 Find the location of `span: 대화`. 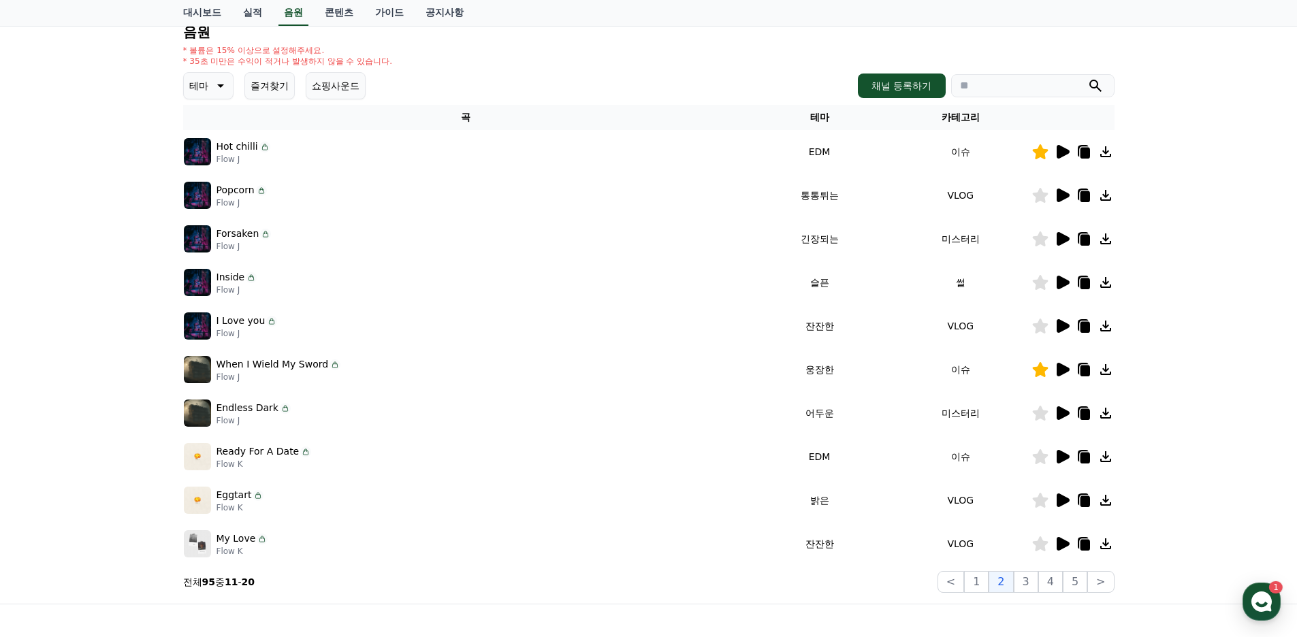

span: 대화 is located at coordinates (133, 458).